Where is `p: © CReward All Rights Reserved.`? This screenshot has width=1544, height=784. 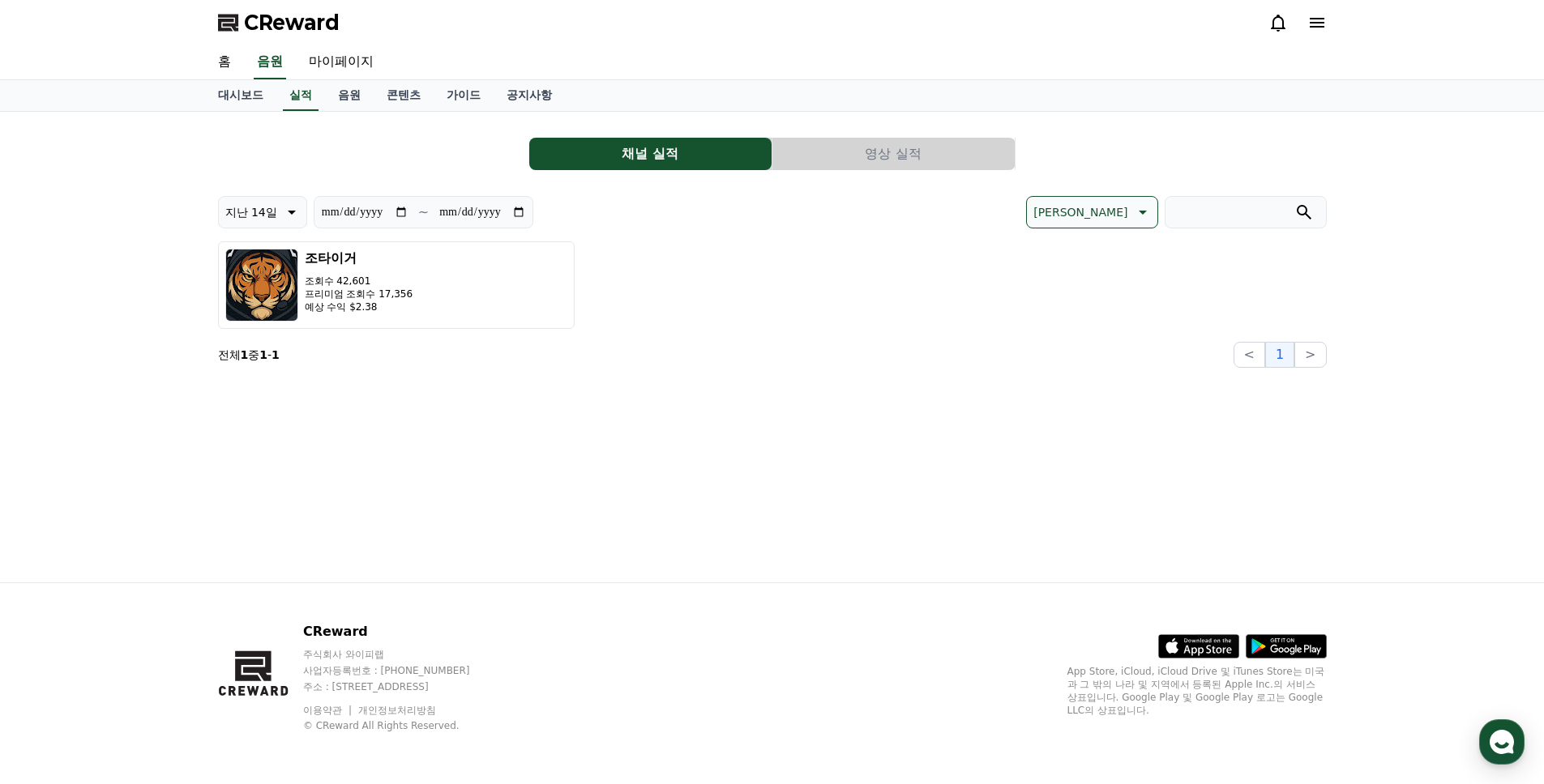 p: © CReward All Rights Reserved. is located at coordinates (402, 726).